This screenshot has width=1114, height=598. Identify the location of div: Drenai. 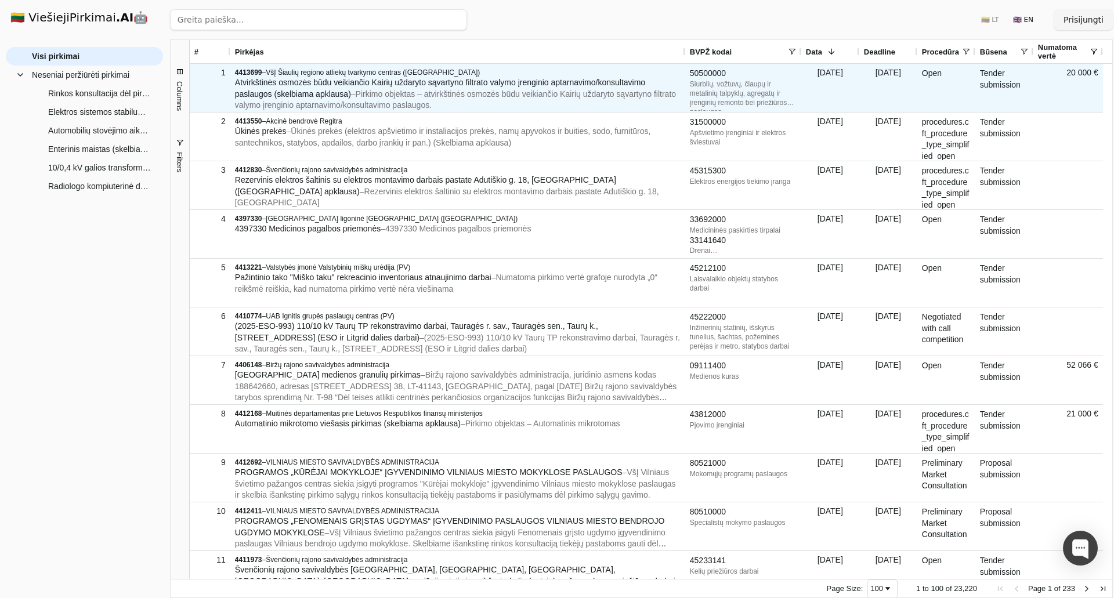
(743, 251).